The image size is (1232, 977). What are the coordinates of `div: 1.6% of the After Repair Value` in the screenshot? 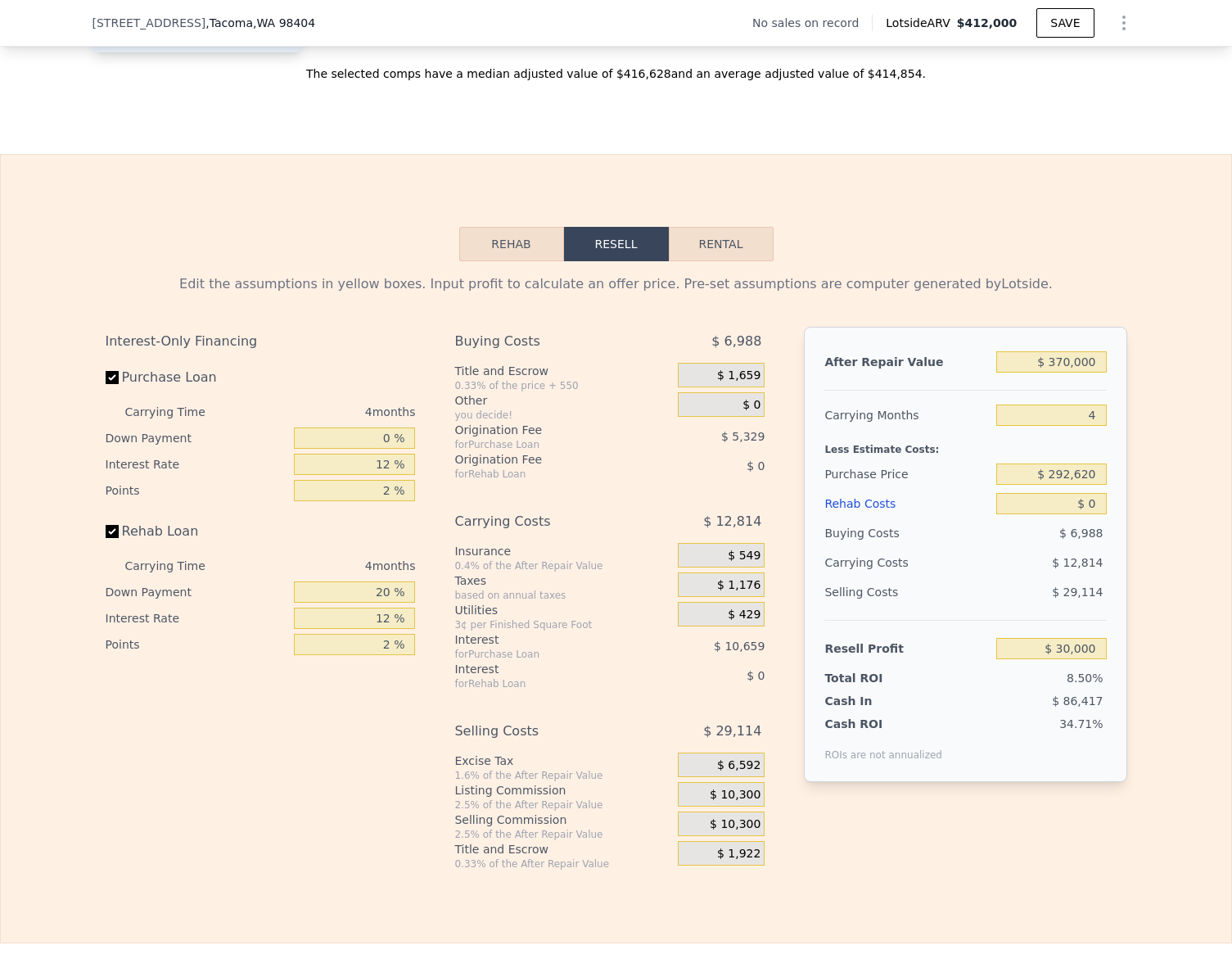 It's located at (562, 776).